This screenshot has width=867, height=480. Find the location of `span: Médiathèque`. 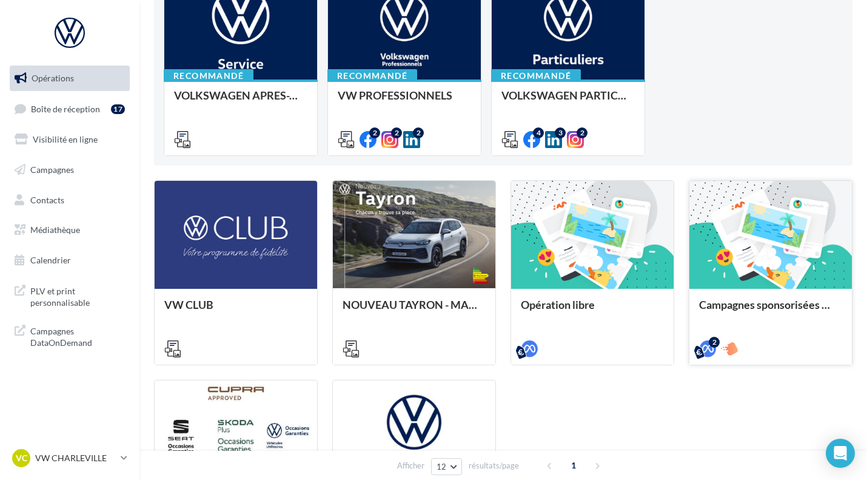

span: Médiathèque is located at coordinates (55, 229).